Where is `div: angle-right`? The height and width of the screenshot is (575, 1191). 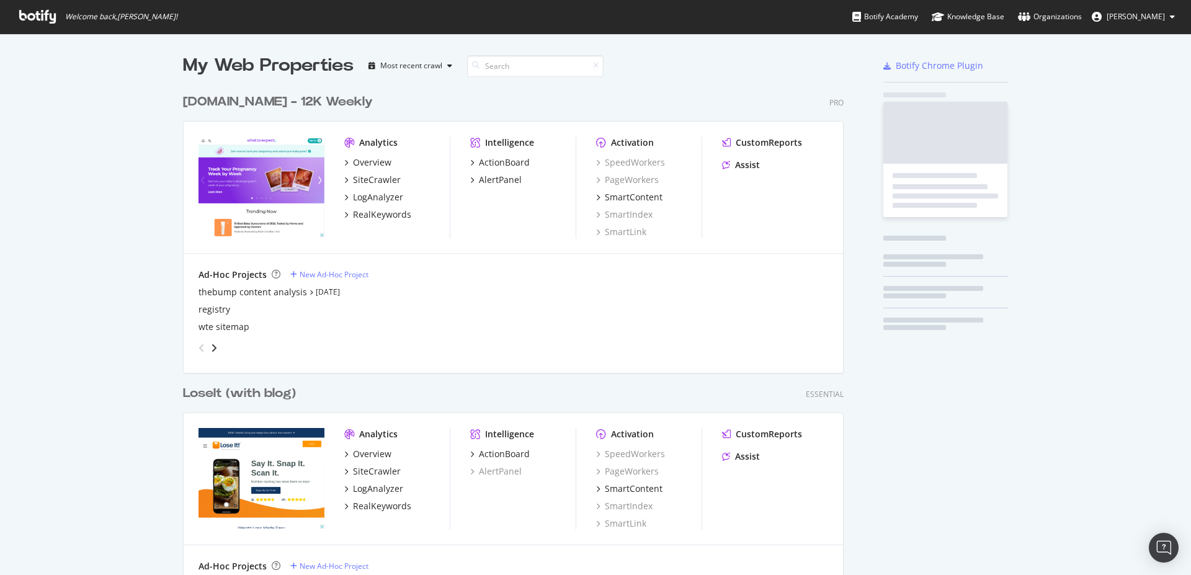
div: angle-right is located at coordinates (214, 348).